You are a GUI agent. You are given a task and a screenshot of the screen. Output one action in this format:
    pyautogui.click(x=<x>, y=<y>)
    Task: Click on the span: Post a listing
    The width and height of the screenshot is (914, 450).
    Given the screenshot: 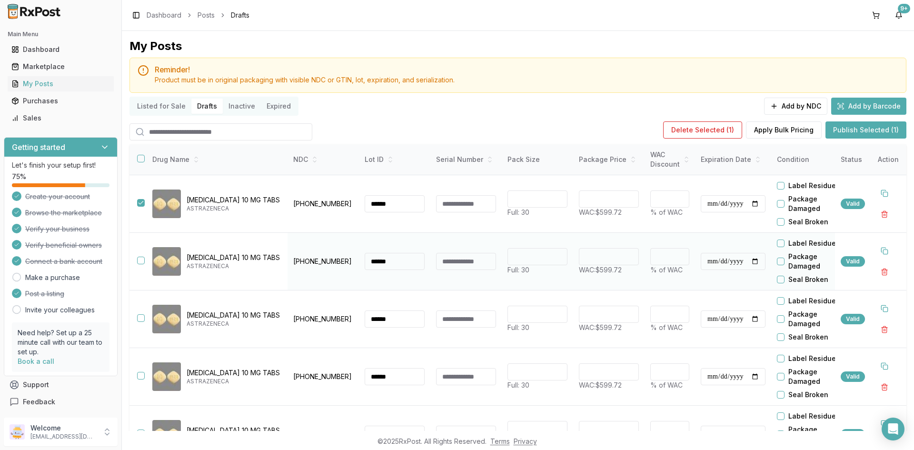 What is the action you would take?
    pyautogui.click(x=45, y=294)
    